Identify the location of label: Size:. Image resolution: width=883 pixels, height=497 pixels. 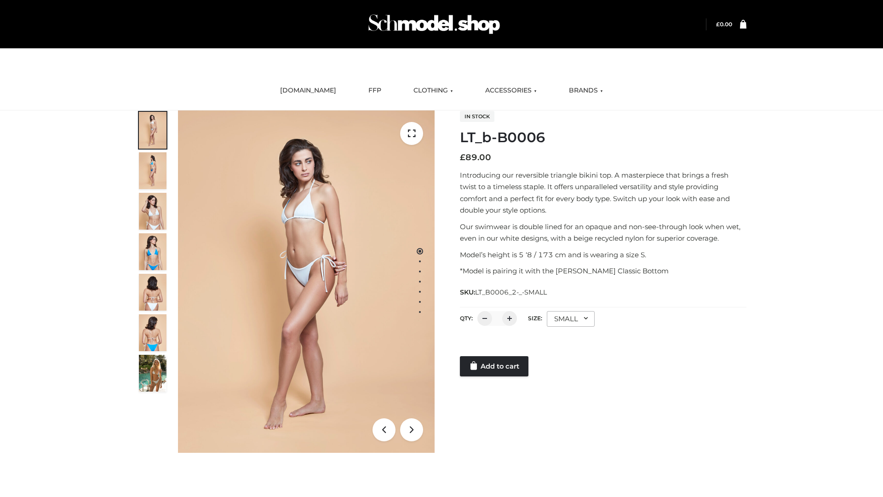
(535, 318).